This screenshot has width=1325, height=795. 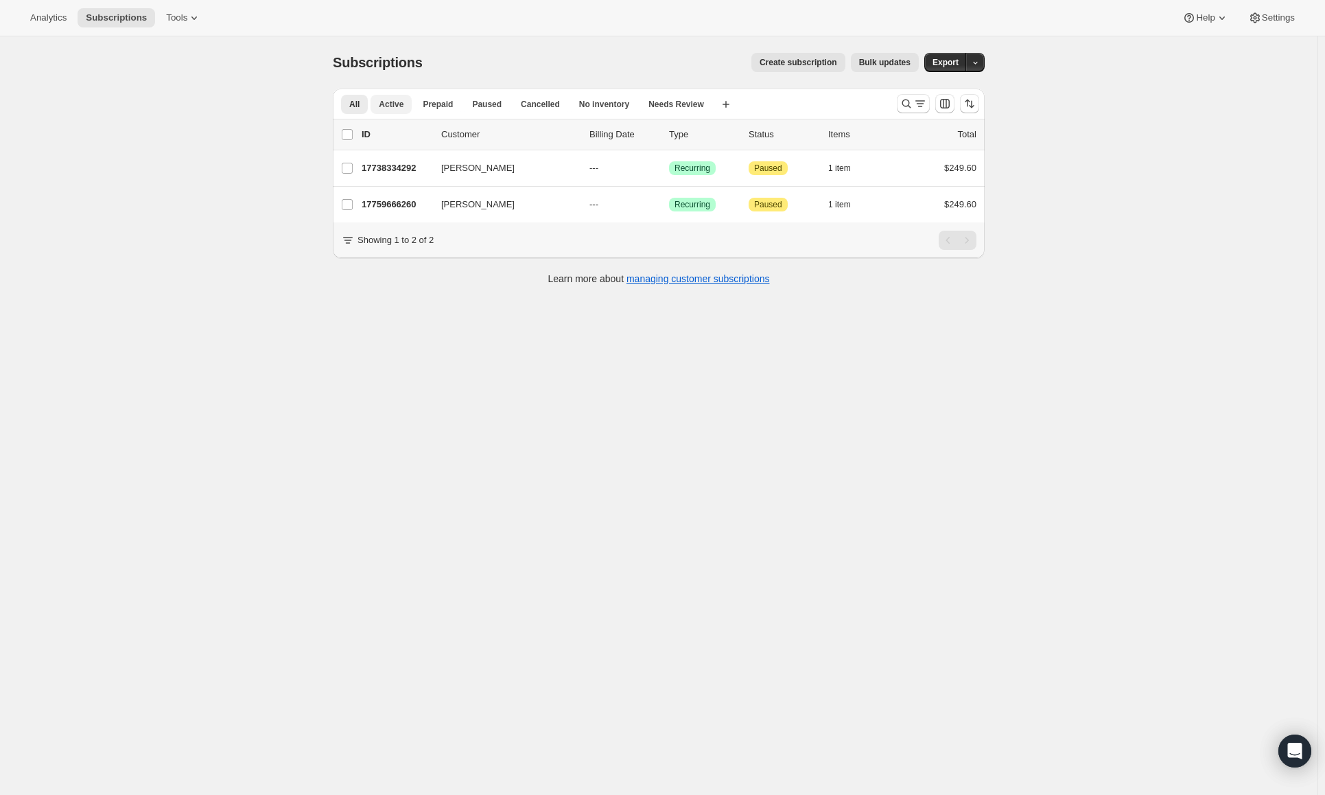 What do you see at coordinates (183, 18) in the screenshot?
I see `button: Tools` at bounding box center [183, 18].